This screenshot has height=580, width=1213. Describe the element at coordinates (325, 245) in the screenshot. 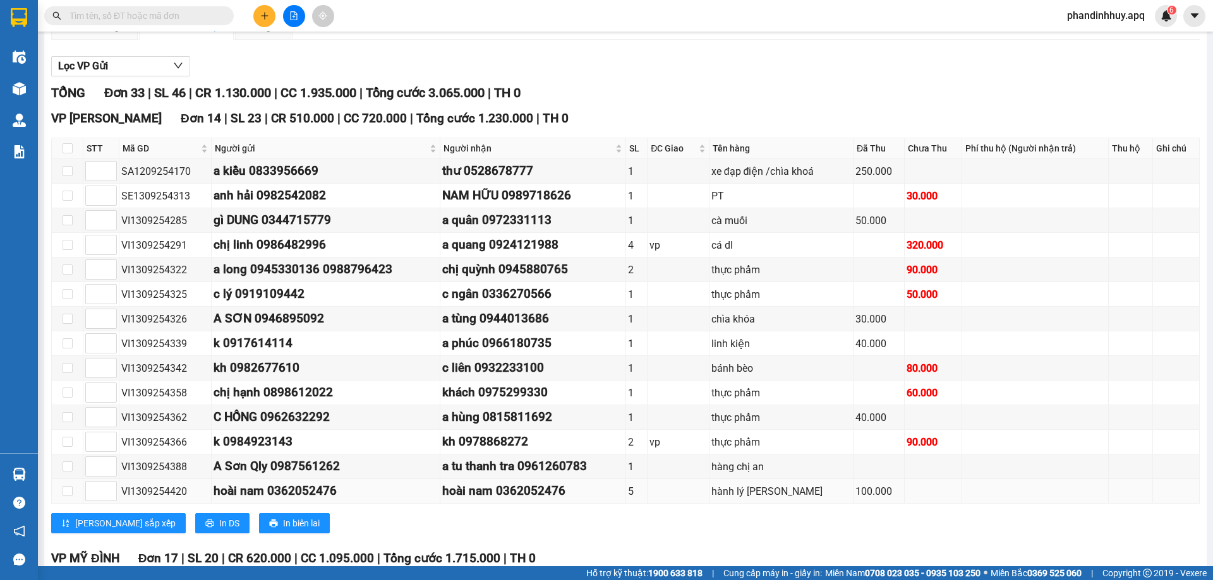

I see `div: chị linh 0986482996` at that location.